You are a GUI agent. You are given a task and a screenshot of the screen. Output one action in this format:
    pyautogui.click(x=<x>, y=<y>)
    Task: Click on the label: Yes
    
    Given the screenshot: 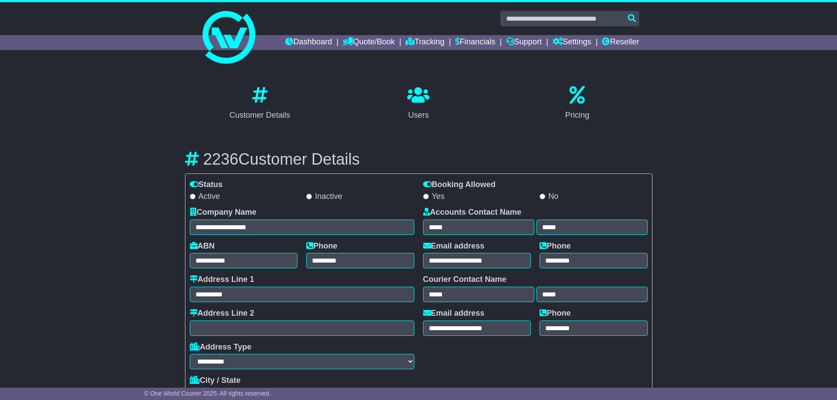 What is the action you would take?
    pyautogui.click(x=434, y=197)
    